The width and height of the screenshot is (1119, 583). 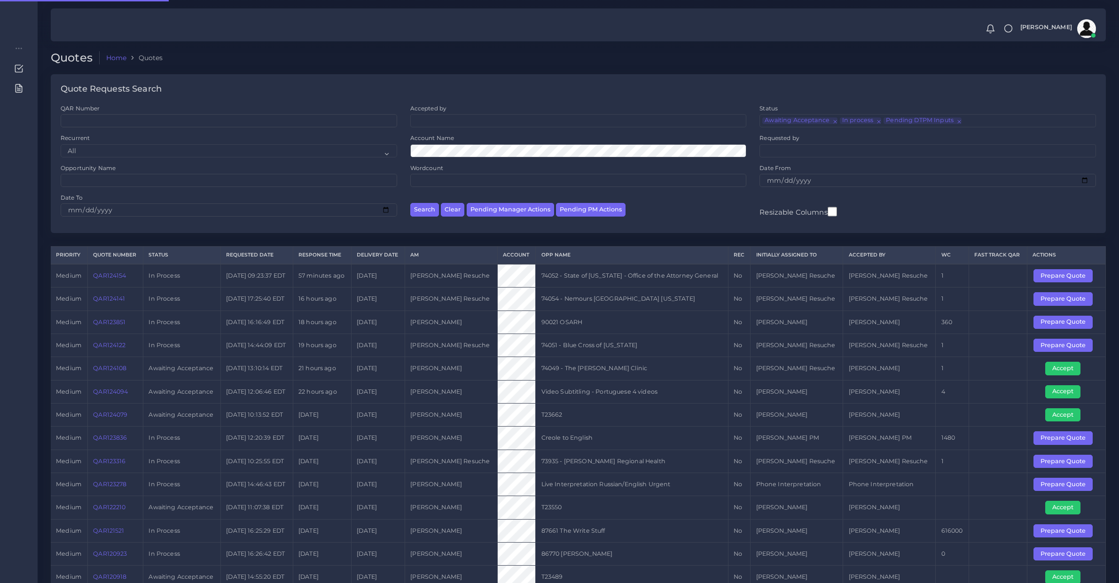 What do you see at coordinates (769, 108) in the screenshot?
I see `label: Status` at bounding box center [769, 108].